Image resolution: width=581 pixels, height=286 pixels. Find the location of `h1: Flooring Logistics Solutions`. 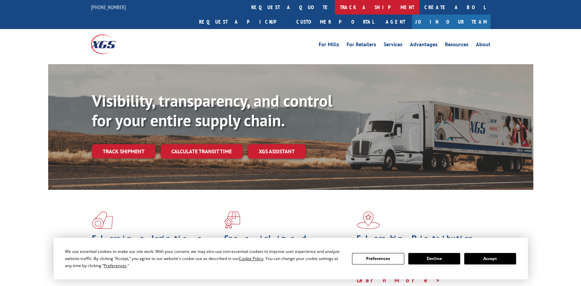

h1: Flooring Logistics Solutions is located at coordinates (156, 244).